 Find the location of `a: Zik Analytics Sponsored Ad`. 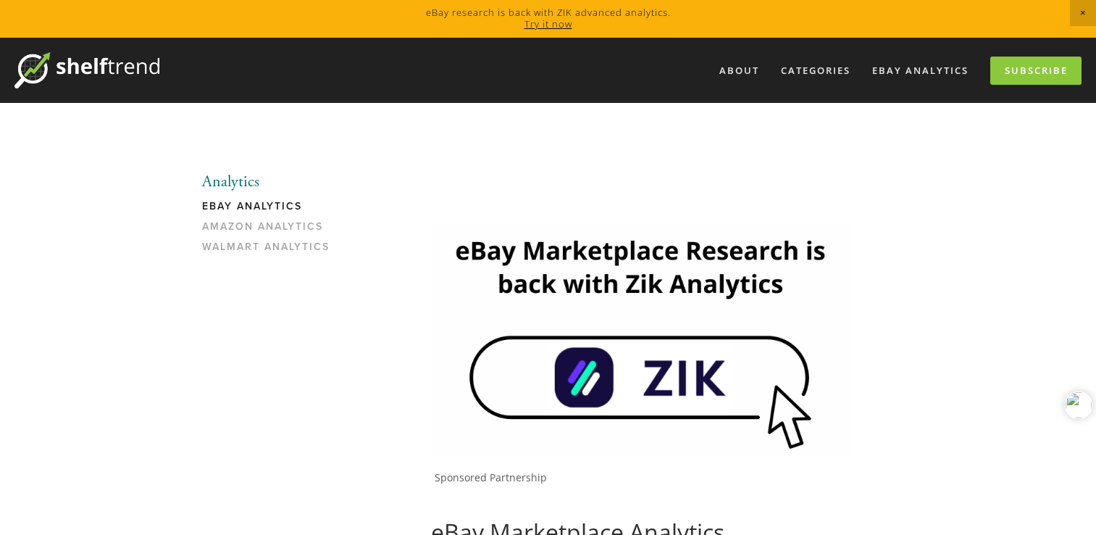

a: Zik Analytics Sponsored Ad is located at coordinates (641, 339).